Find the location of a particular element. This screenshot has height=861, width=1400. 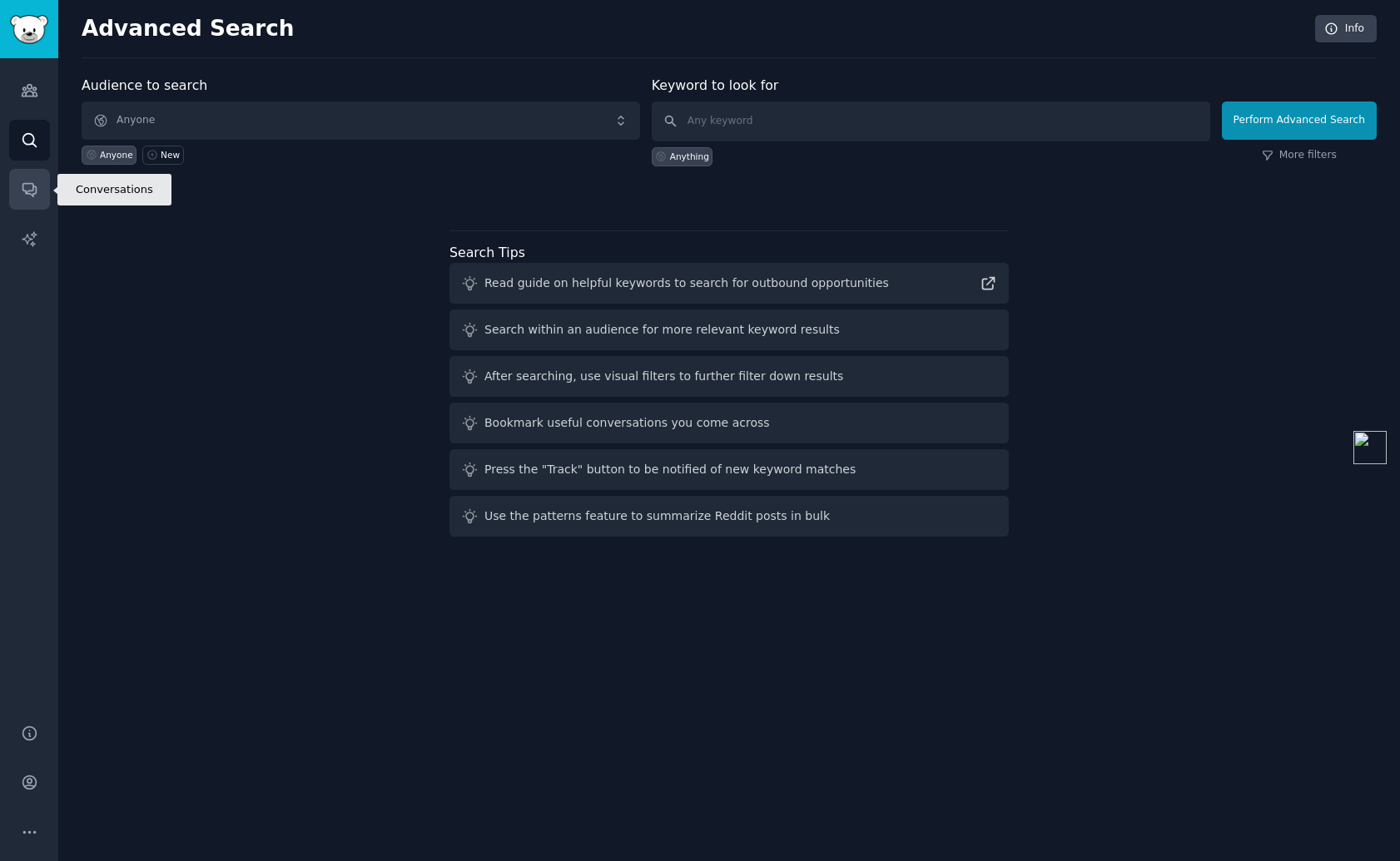

div: Search within an audience for more relevant keyword results is located at coordinates (662, 329).